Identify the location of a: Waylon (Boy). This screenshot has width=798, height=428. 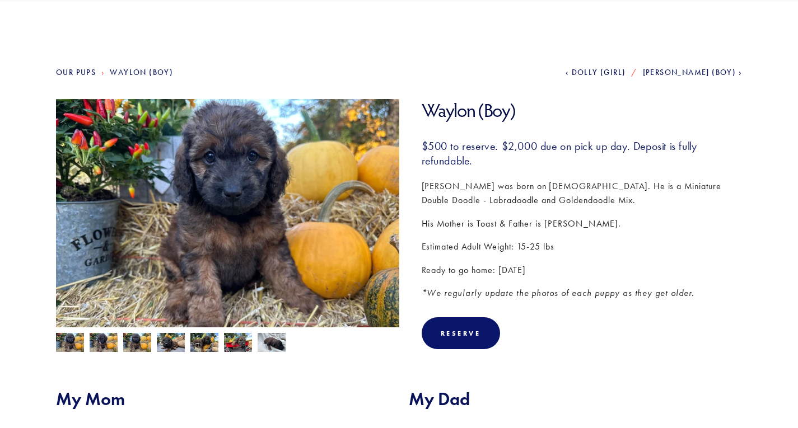
(141, 72).